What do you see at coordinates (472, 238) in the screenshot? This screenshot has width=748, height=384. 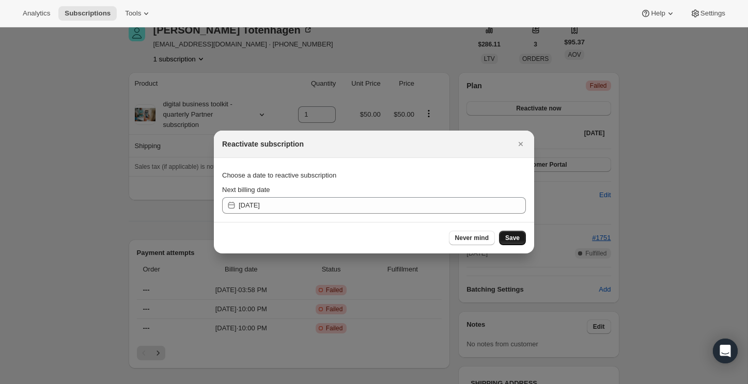 I see `span: Never mind` at bounding box center [472, 238].